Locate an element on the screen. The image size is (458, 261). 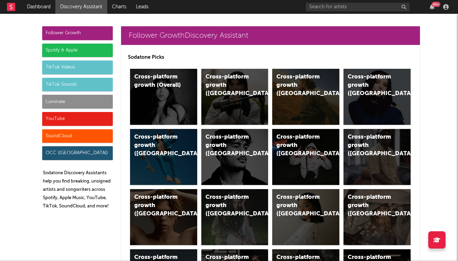
input: Search for artists is located at coordinates (358, 7).